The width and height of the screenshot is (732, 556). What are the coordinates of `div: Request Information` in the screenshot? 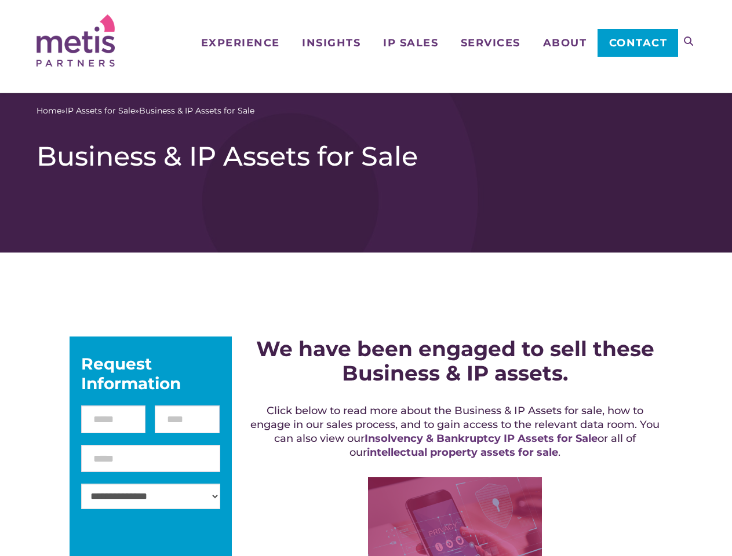 It's located at (151, 374).